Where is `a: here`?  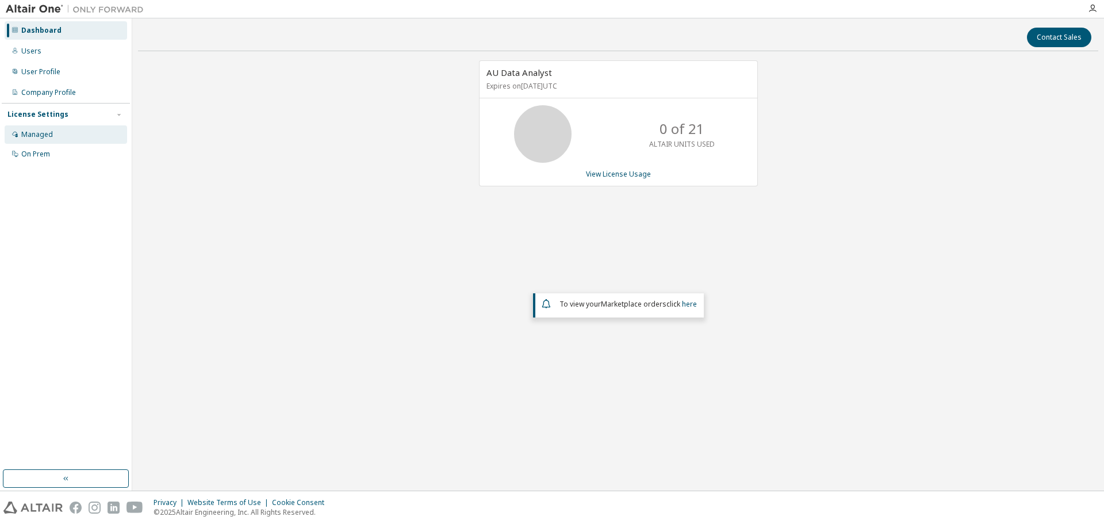
a: here is located at coordinates (690, 304).